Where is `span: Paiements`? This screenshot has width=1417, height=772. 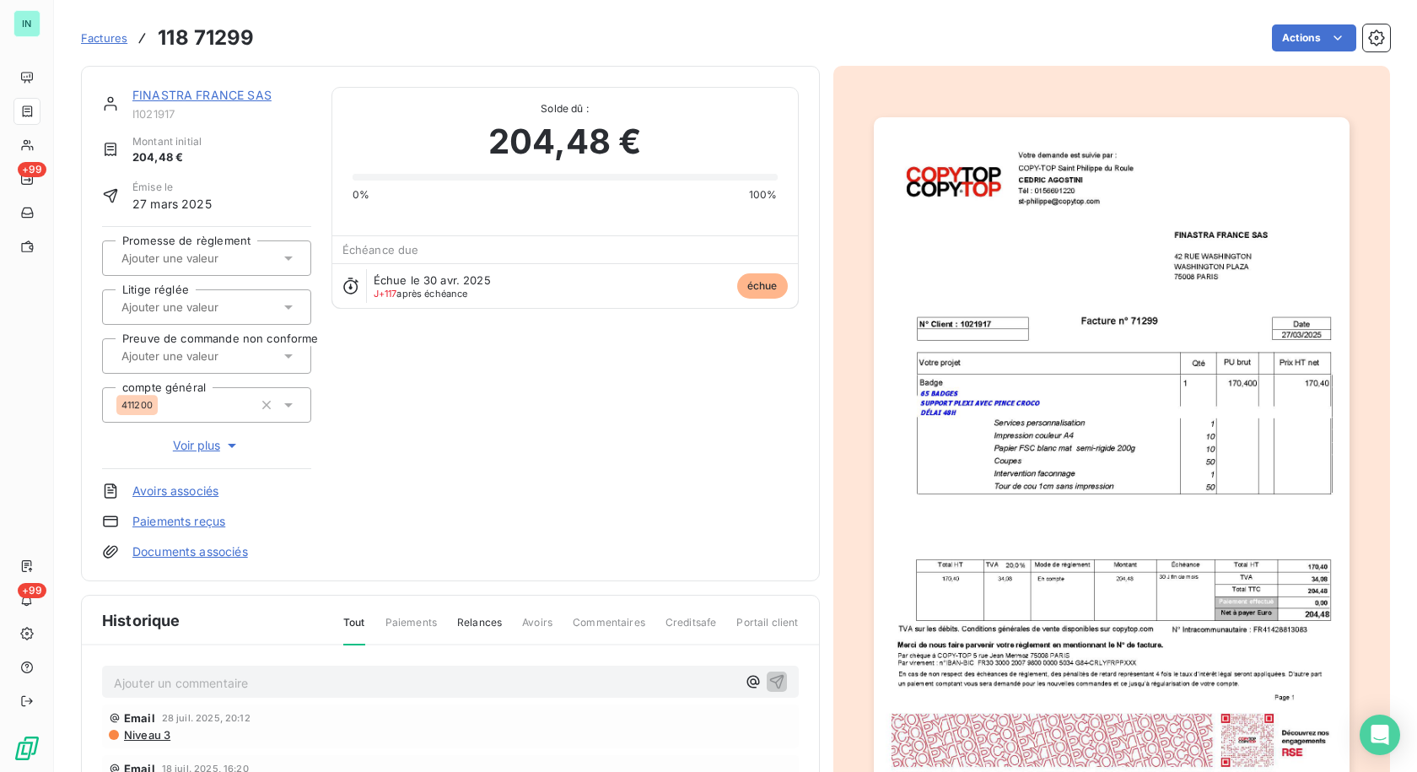 span: Paiements is located at coordinates (411, 629).